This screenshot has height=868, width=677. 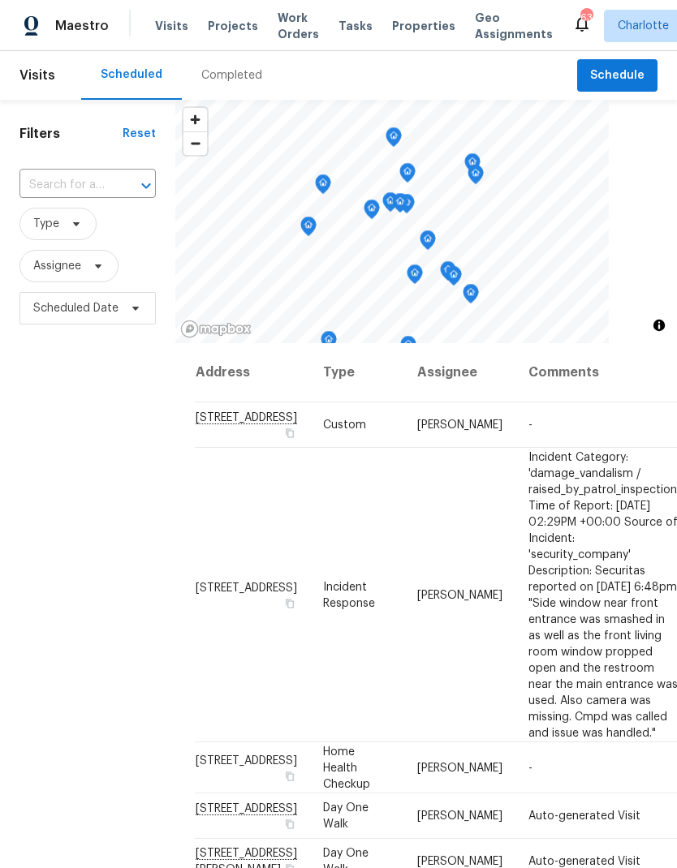 What do you see at coordinates (298, 26) in the screenshot?
I see `span: Work Orders` at bounding box center [298, 26].